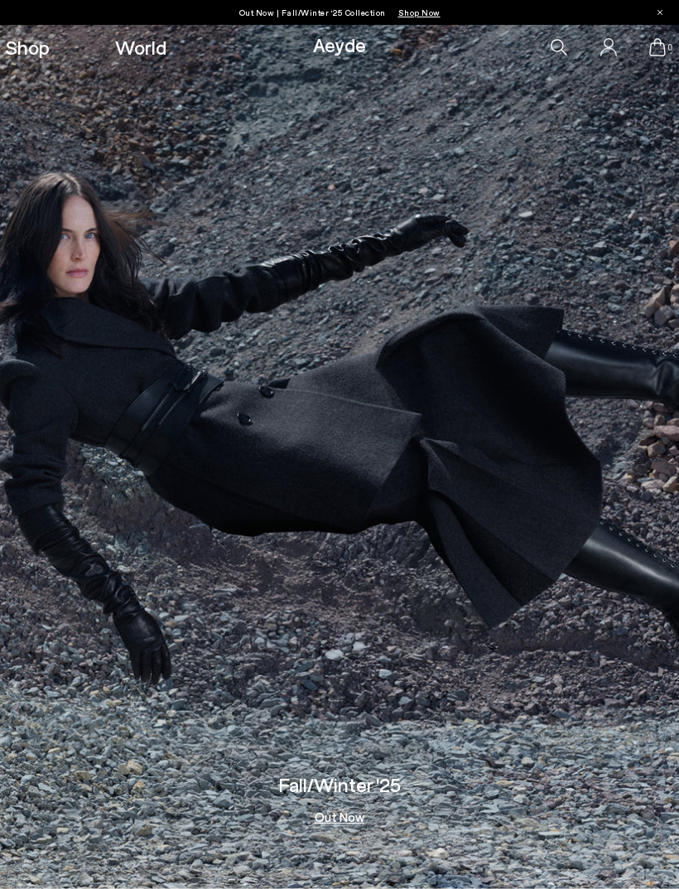 The width and height of the screenshot is (679, 889). I want to click on p: Out Now | Fall/Winter ‘25 Collection, so click(340, 12).